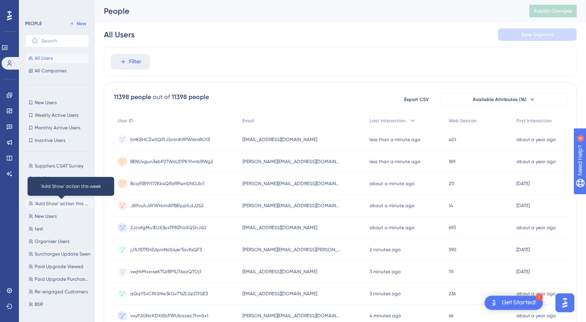 The width and height of the screenshot is (586, 322). I want to click on div: 1, so click(539, 298).